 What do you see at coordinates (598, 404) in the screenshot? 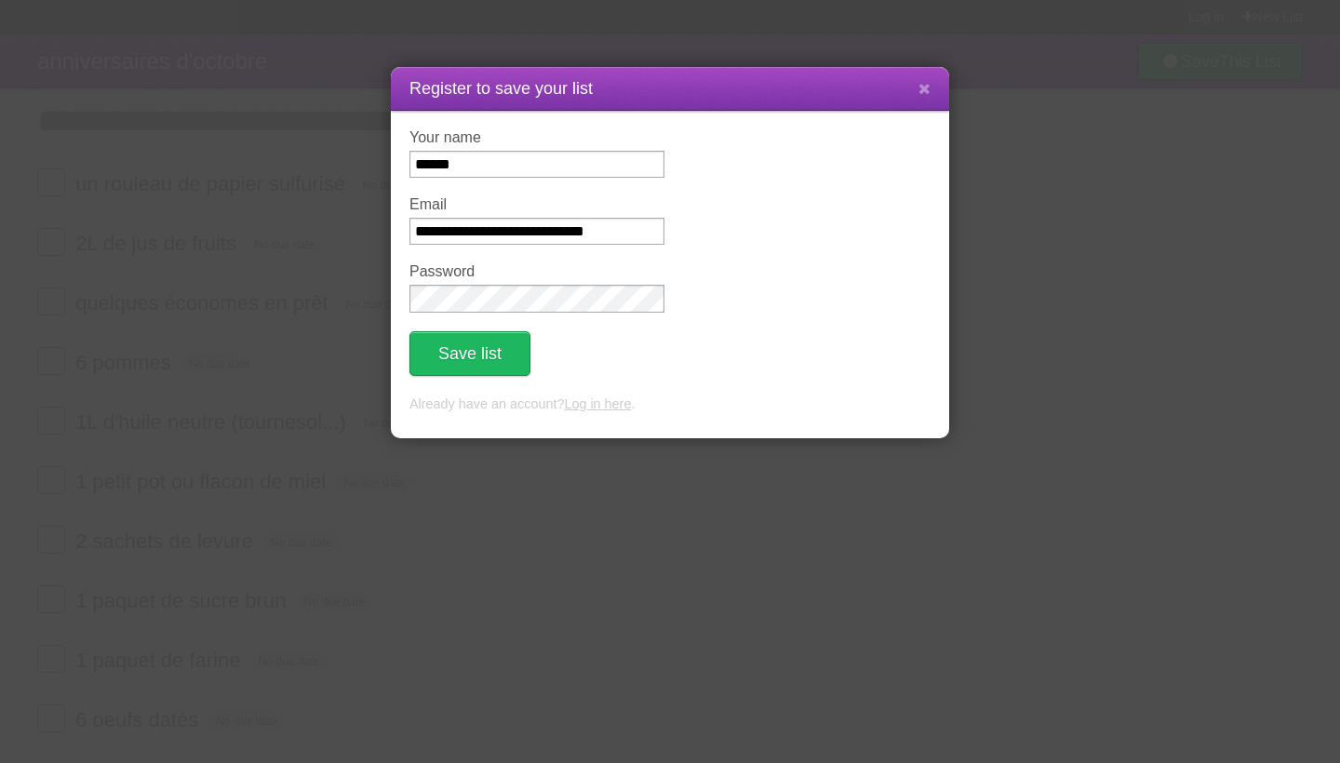
I see `a: Log in here` at bounding box center [598, 404].